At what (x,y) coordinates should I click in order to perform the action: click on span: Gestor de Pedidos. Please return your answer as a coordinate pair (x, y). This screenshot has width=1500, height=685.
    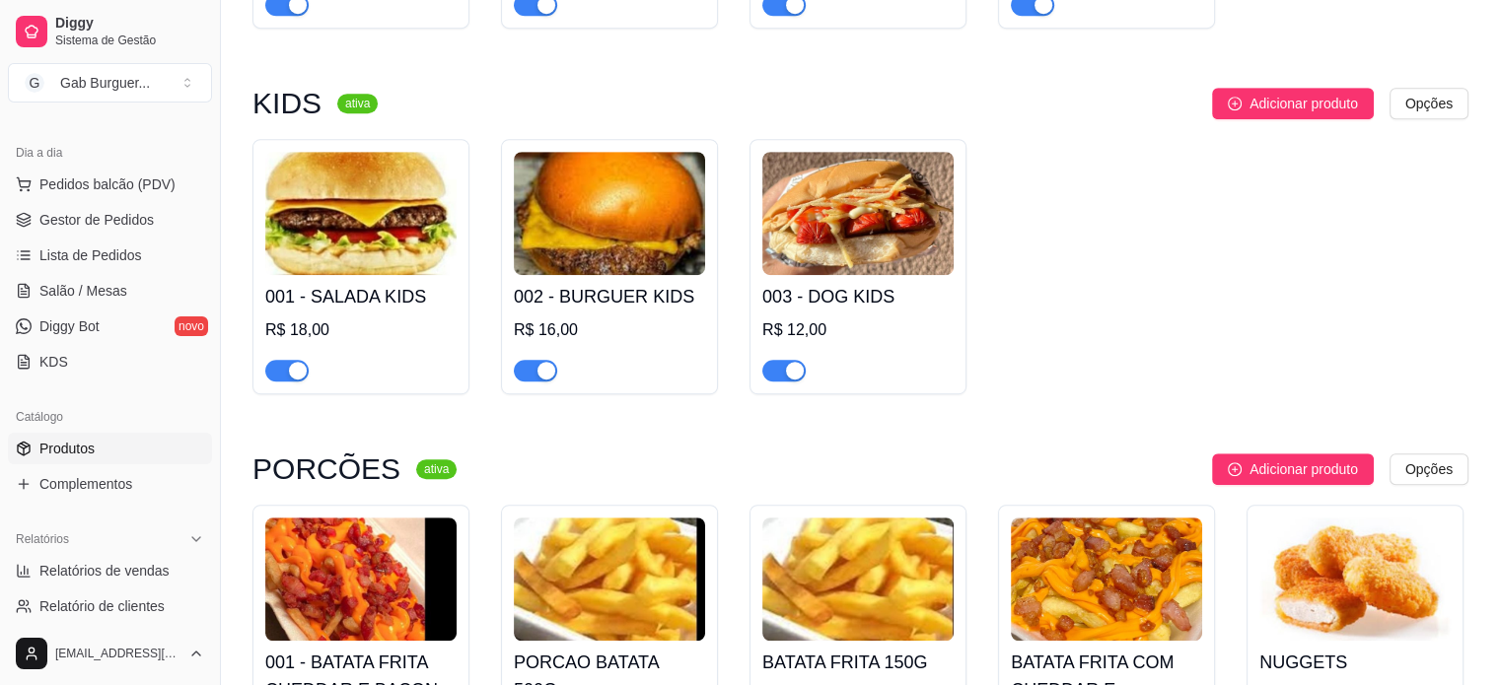
    Looking at the image, I should click on (97, 220).